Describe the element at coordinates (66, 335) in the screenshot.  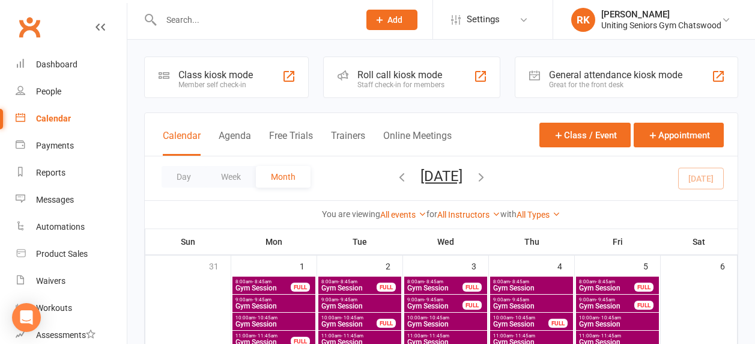
I see `div: Assessments` at that location.